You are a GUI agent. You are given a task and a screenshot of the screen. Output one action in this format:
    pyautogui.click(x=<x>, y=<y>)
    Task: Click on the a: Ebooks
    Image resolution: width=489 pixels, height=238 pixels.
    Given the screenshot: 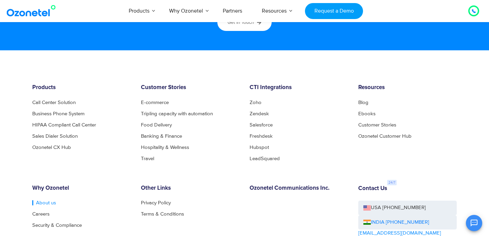 What is the action you would take?
    pyautogui.click(x=367, y=113)
    